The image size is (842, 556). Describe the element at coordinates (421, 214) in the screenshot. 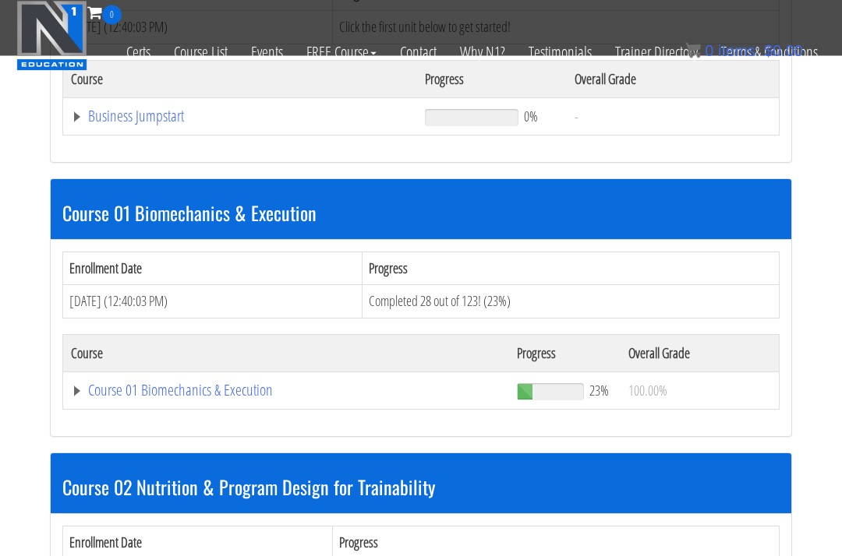

I see `h3: Course 01 Biomechanics & Execution` at that location.